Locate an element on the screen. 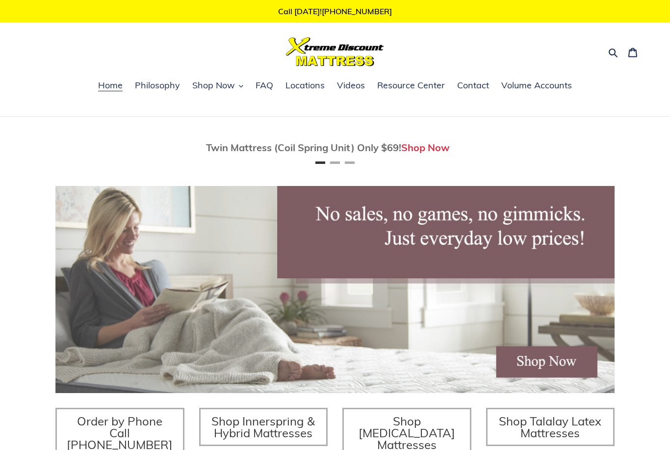  a: Locations is located at coordinates (305, 86).